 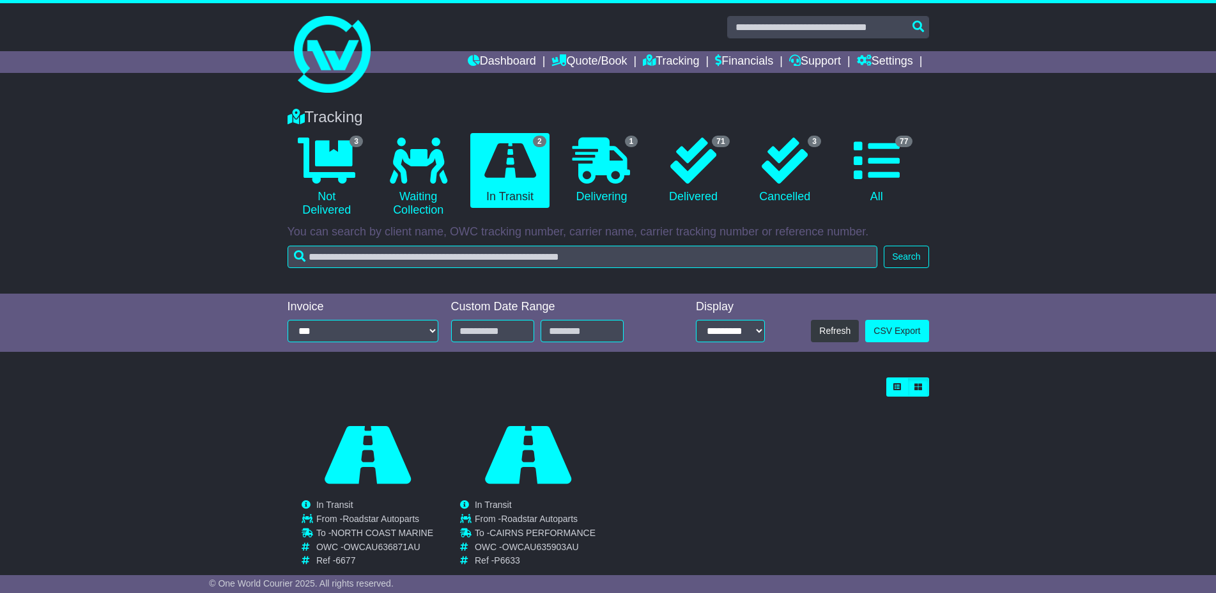 What do you see at coordinates (609, 117) in the screenshot?
I see `div: Tracking` at bounding box center [609, 117].